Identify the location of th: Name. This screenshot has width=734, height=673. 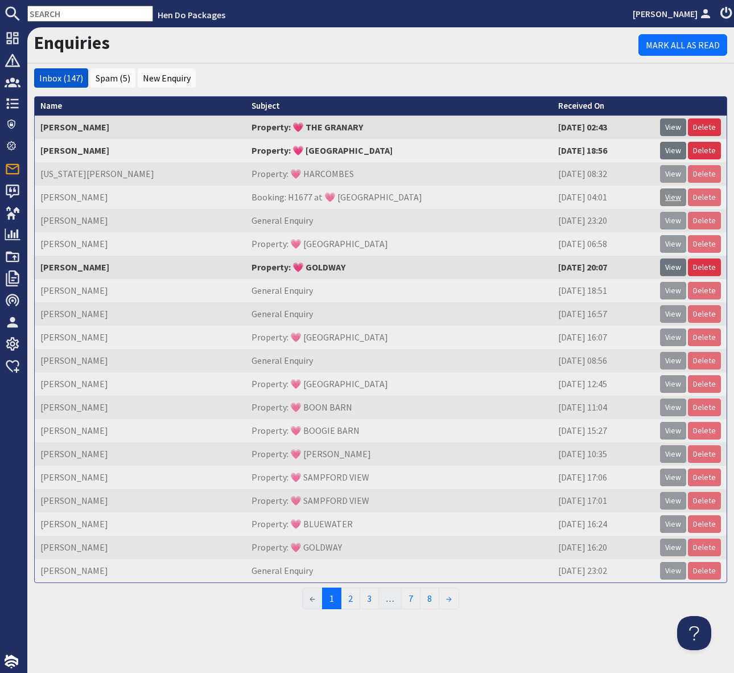
(140, 106).